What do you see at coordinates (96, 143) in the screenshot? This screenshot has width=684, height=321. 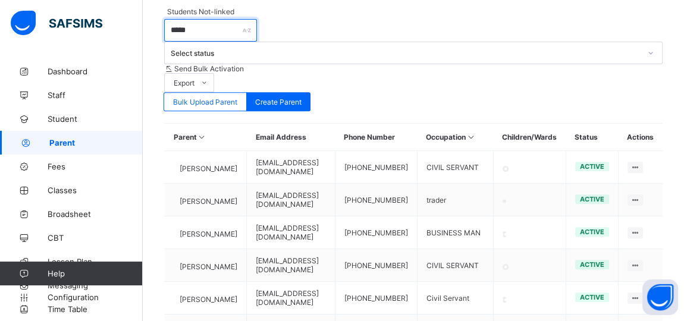 I see `span: Parent` at bounding box center [96, 143].